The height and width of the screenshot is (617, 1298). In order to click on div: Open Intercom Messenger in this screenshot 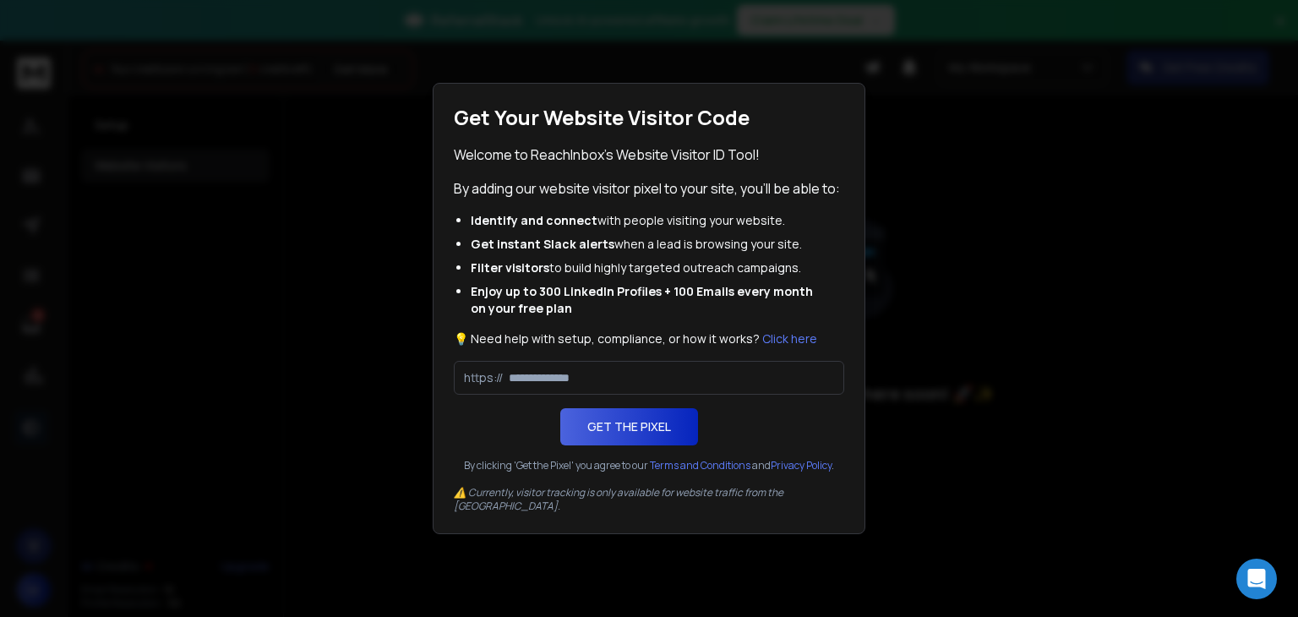, I will do `click(1256, 579)`.